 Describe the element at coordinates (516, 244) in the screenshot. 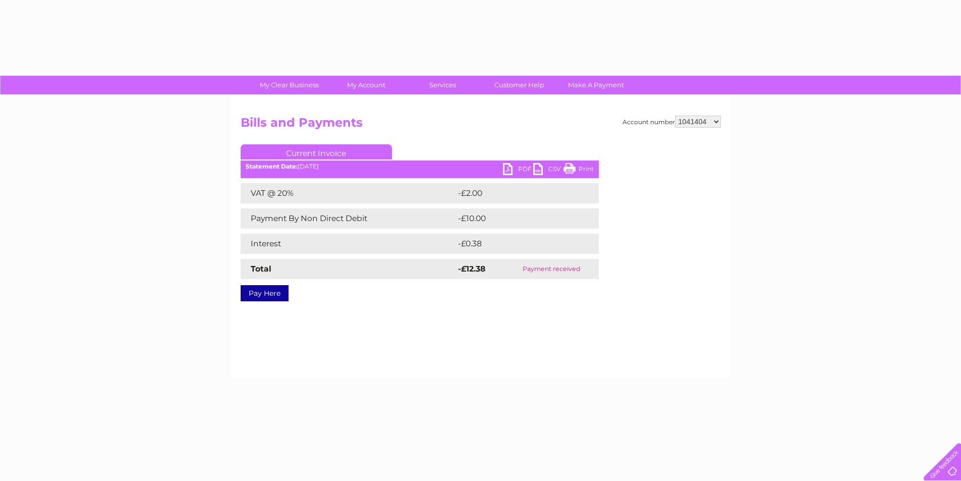

I see `td: -£0.38` at that location.